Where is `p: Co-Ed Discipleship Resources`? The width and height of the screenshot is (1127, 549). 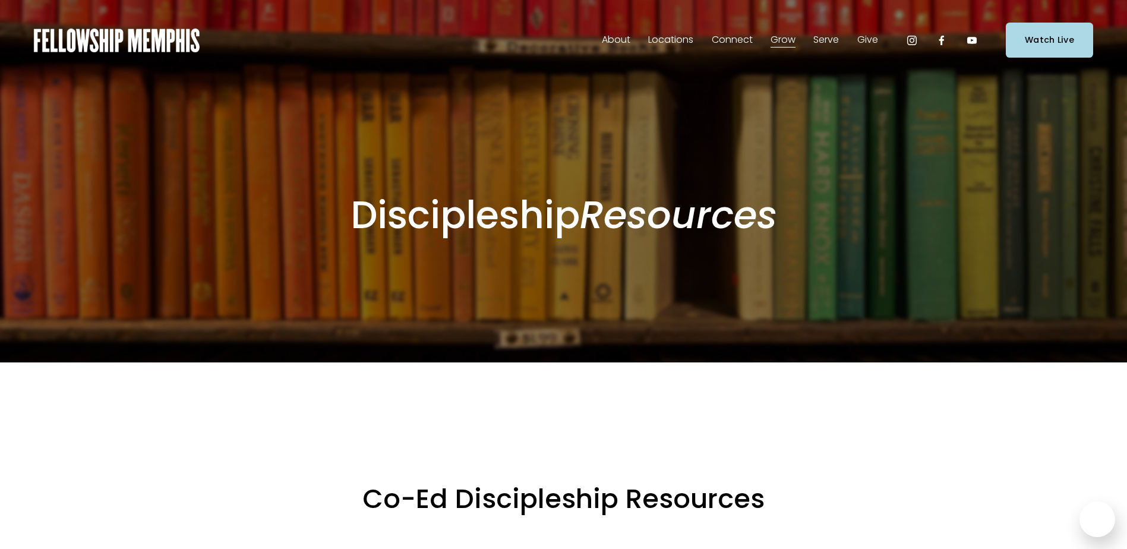
p: Co-Ed Discipleship Resources is located at coordinates (564, 499).